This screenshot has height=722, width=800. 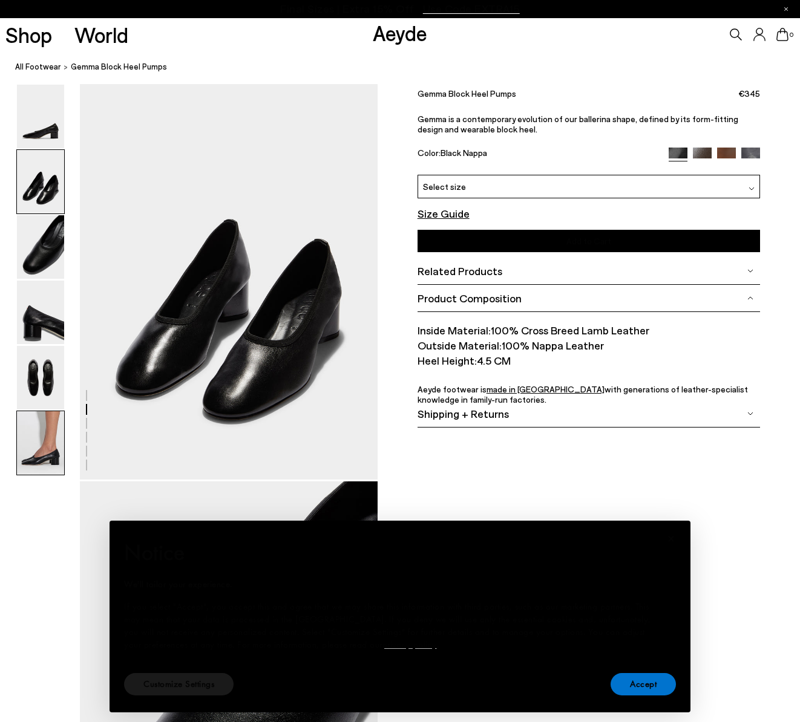 I want to click on font: €345, so click(x=749, y=93).